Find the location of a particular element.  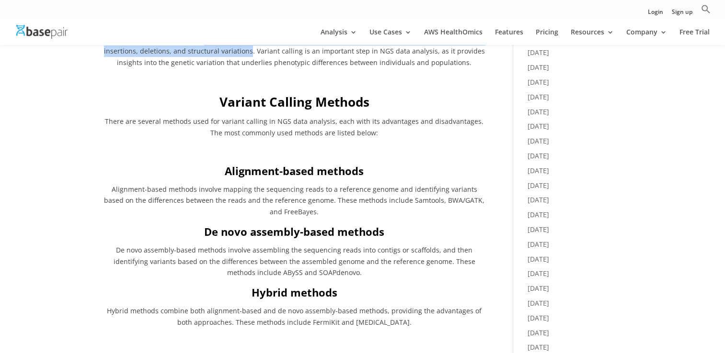

a: Use Cases is located at coordinates (390, 37).